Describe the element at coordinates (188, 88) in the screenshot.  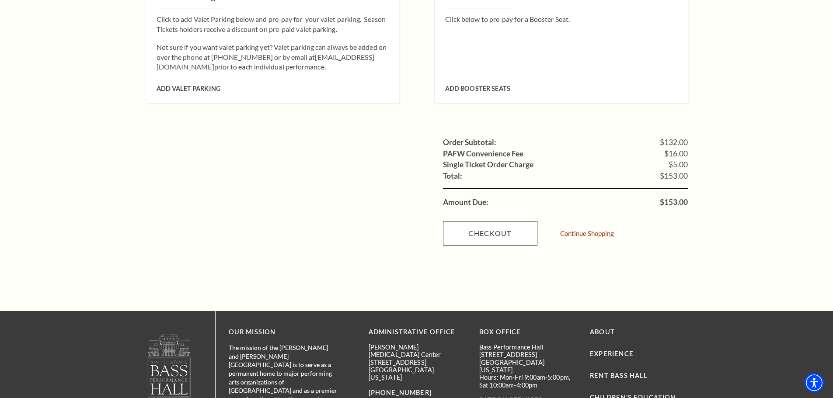
I see `span: Add Valet Parking` at that location.